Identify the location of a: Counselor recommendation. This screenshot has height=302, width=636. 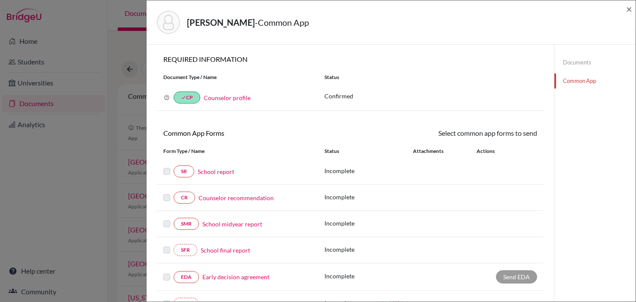
(236, 198).